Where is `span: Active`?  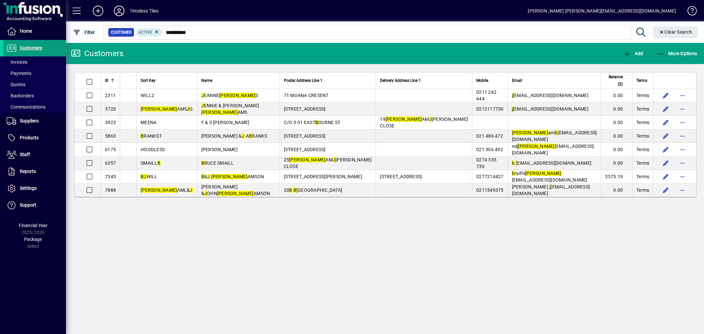
span: Active is located at coordinates (145, 32).